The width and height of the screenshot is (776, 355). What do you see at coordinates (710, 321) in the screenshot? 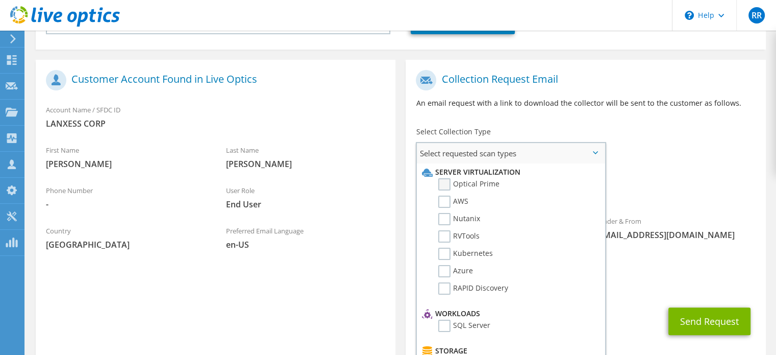
I see `button: Send Request` at bounding box center [710, 321].